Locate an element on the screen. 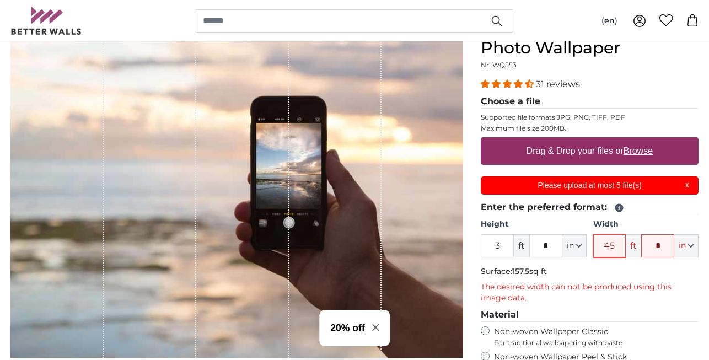 The image size is (709, 360). span: For traditional wallpapering with paste is located at coordinates (596, 343).